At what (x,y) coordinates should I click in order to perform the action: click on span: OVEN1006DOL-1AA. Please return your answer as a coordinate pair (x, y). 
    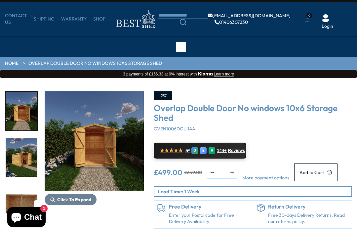
    Looking at the image, I should click on (175, 129).